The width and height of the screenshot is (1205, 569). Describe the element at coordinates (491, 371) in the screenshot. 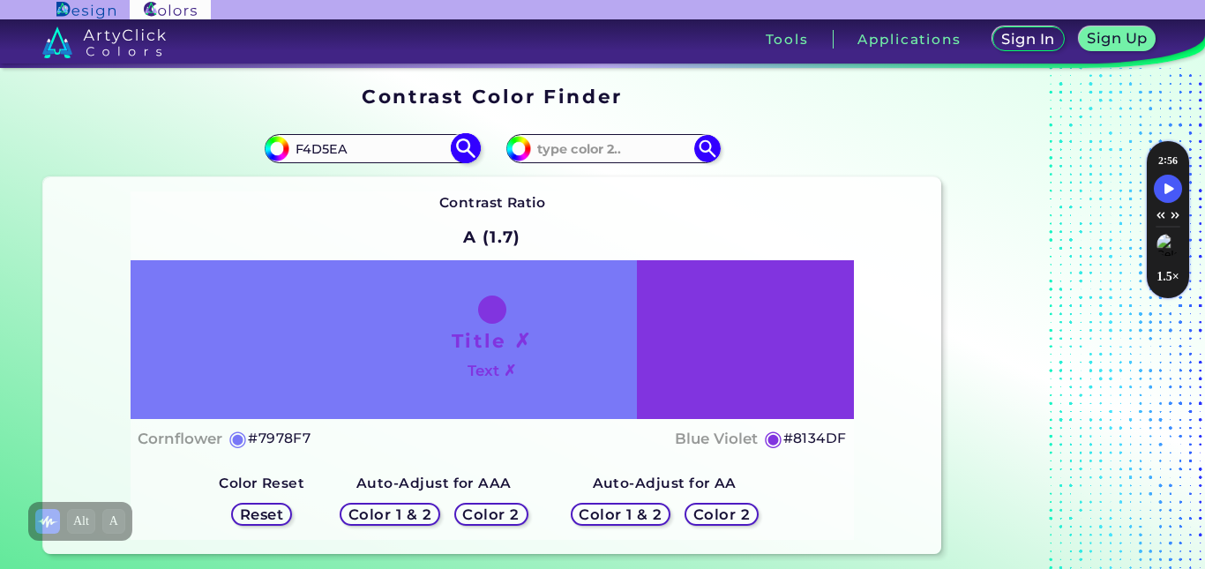

I see `h4: Text ✗` at that location.